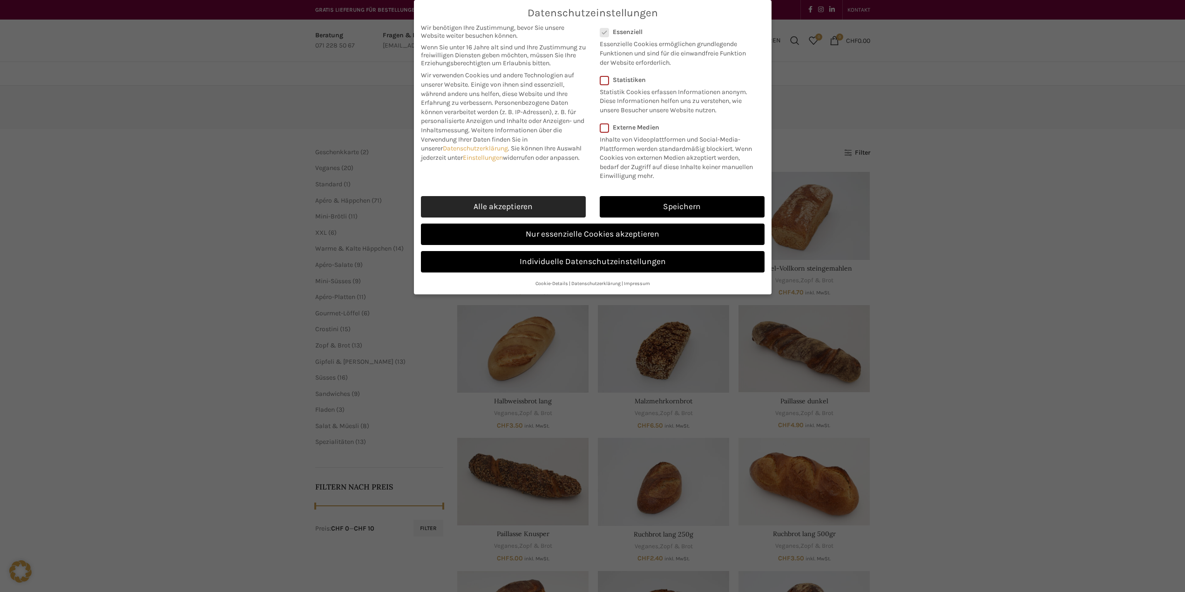  I want to click on a: Individuelle Datenschutzeinstellungen, so click(593, 262).